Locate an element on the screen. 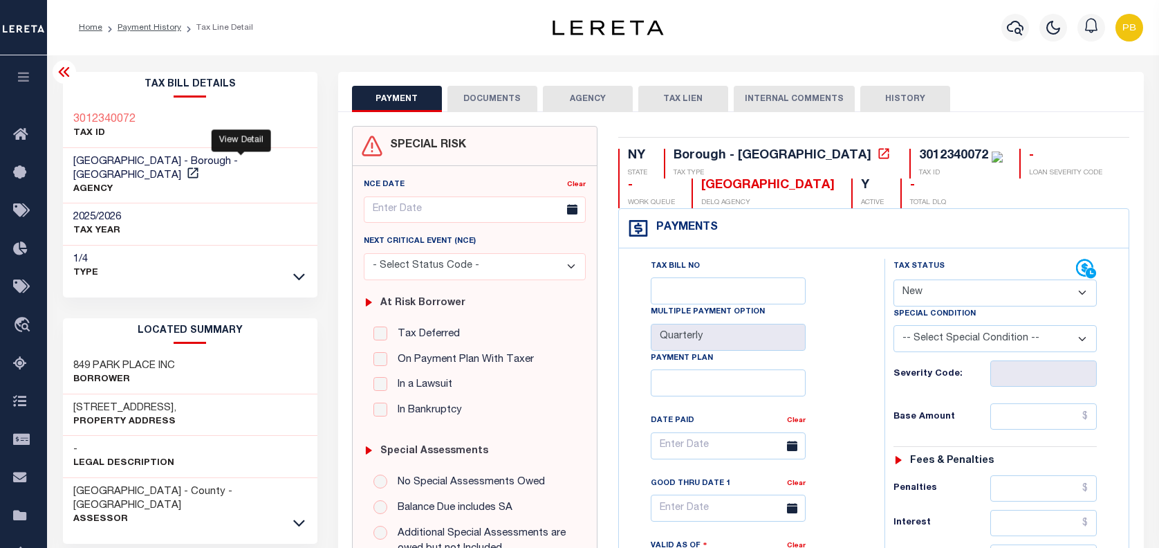  i: travel_explore is located at coordinates (24, 326).